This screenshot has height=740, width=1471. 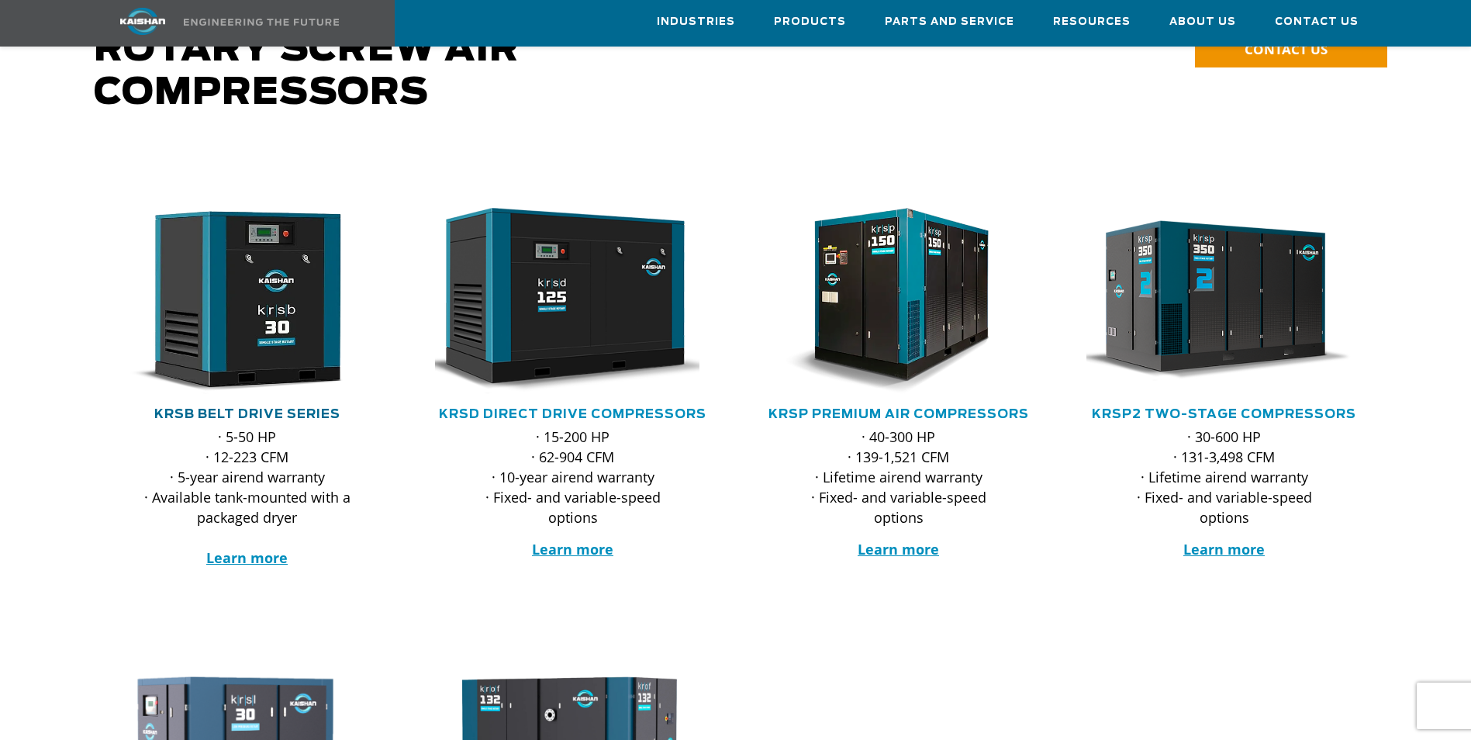 I want to click on a: Products, so click(x=809, y=22).